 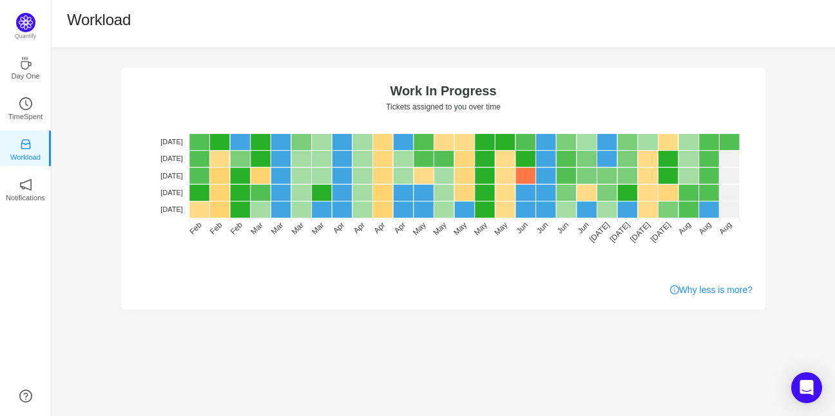 I want to click on i: icon: clock-circle, so click(x=26, y=104).